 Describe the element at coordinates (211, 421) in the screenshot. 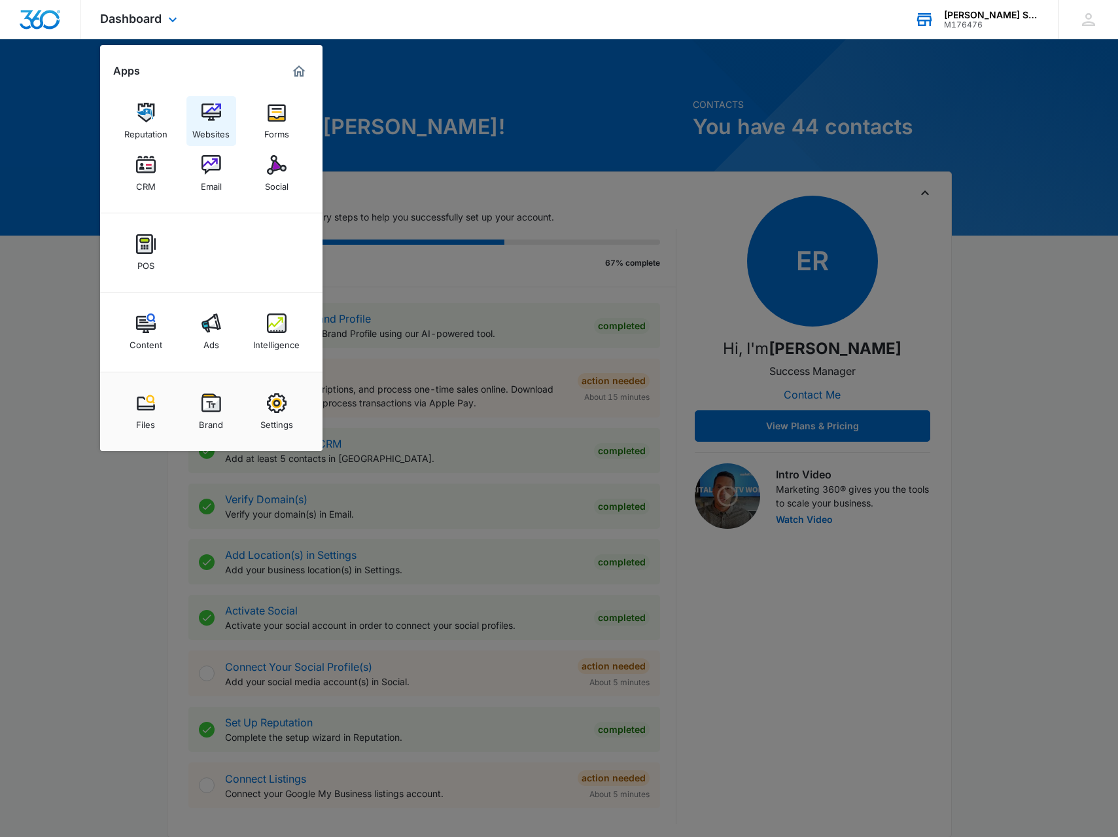

I see `div: Brand` at that location.